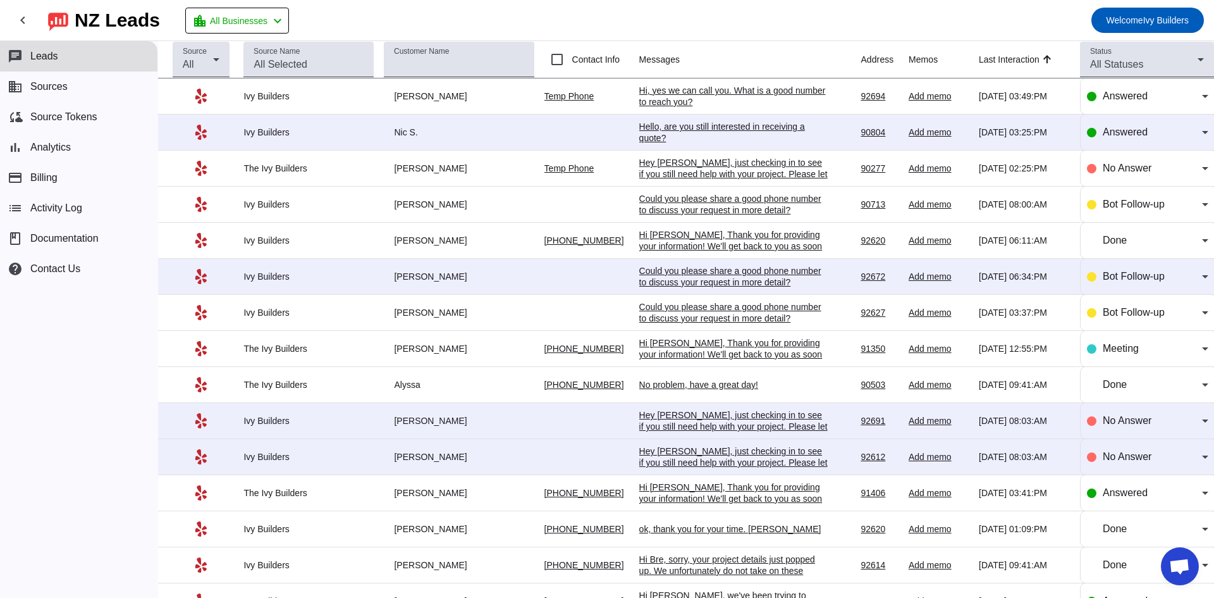 The image size is (1214, 598). What do you see at coordinates (734, 570) in the screenshot?
I see `div: Hi Bre, sorry, your project details just popped up. We unfortunately do not take on these smaller...` at bounding box center [734, 570].